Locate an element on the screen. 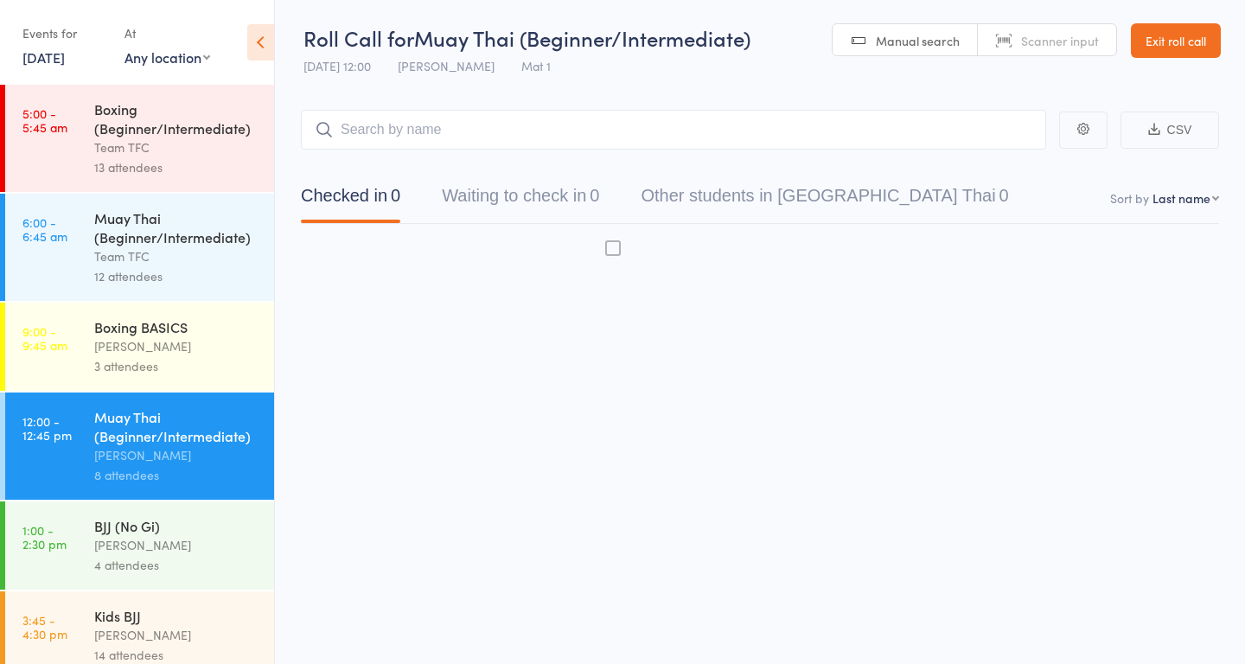  span: Roll Call for is located at coordinates (359, 37).